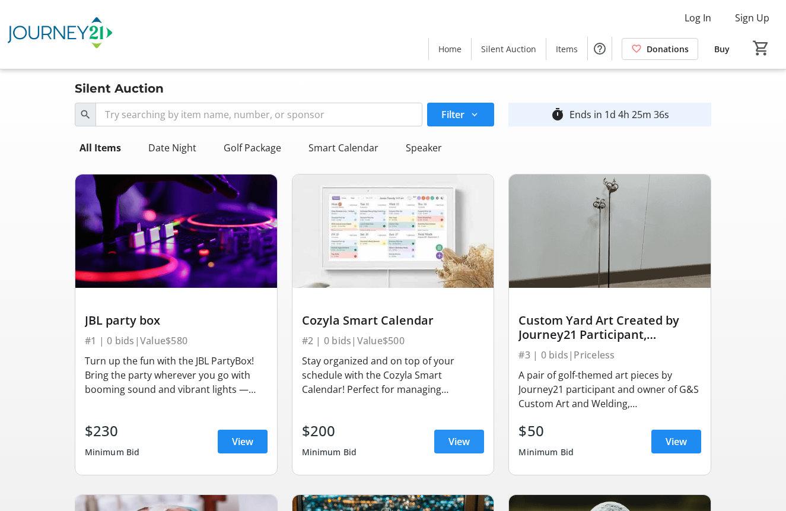 This screenshot has width=786, height=511. I want to click on div: $230, so click(112, 431).